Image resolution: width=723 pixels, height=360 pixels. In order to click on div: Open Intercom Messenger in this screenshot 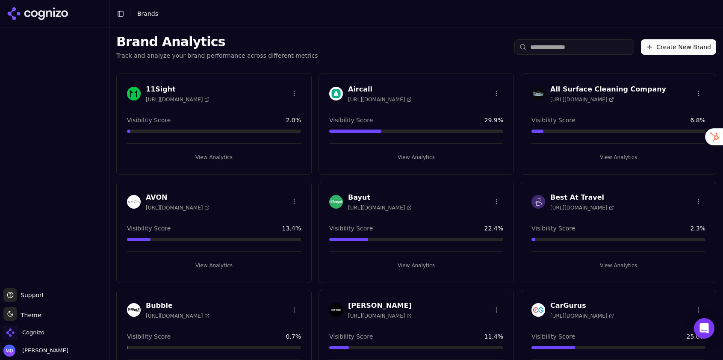, I will do `click(704, 328)`.